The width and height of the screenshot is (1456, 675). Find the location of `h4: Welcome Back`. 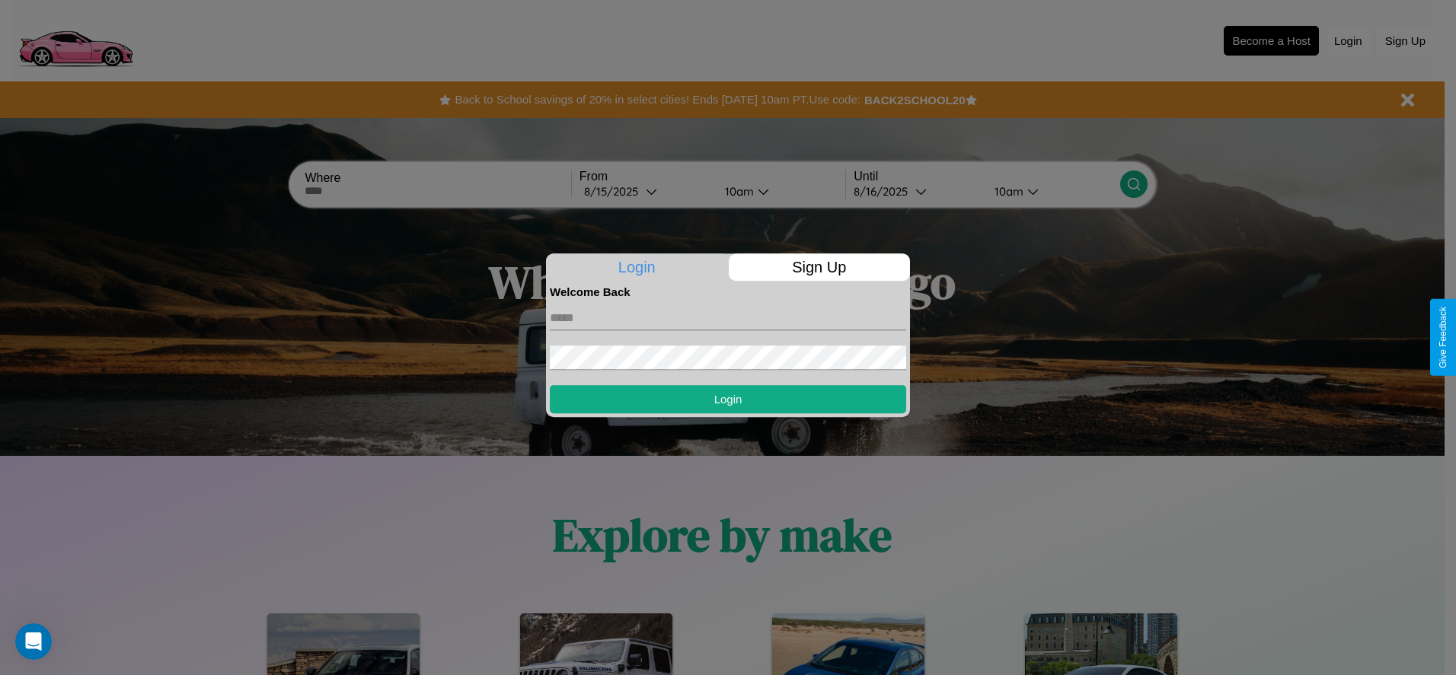

h4: Welcome Back is located at coordinates (728, 292).